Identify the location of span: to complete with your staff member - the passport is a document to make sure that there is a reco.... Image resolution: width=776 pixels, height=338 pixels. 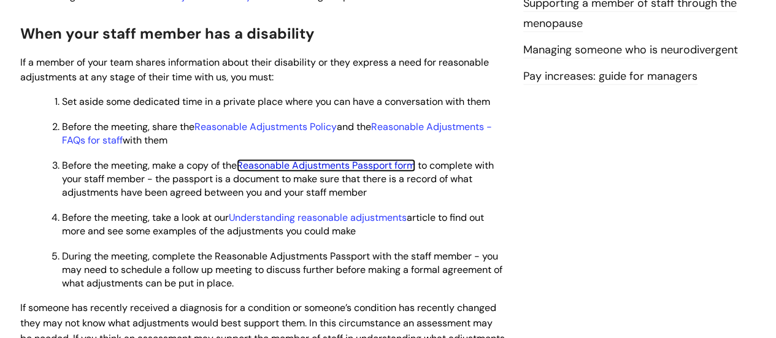
(278, 179).